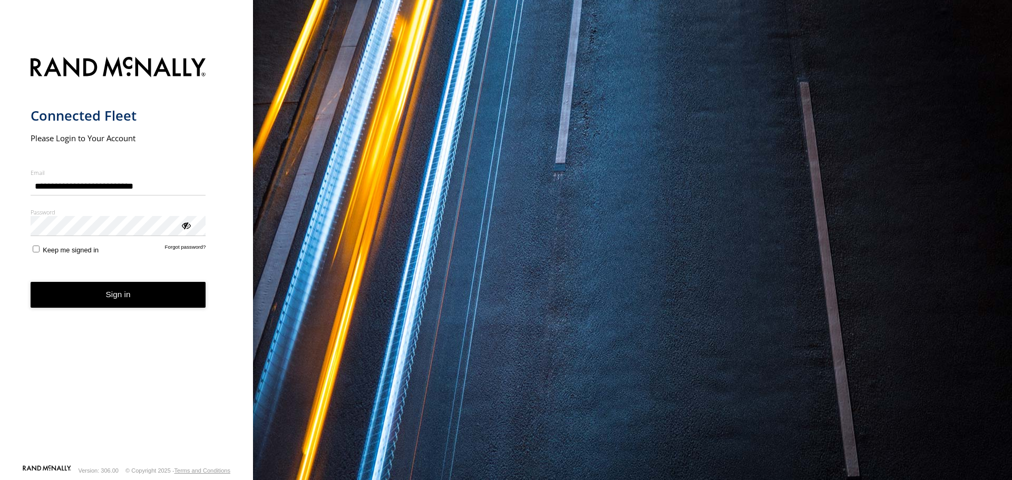 The image size is (1012, 480). What do you see at coordinates (118, 172) in the screenshot?
I see `label: Email` at bounding box center [118, 172].